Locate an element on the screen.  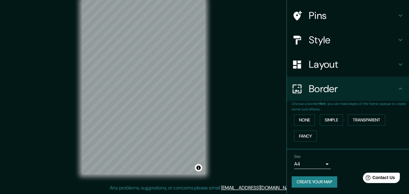
div: Style is located at coordinates (348, 40).